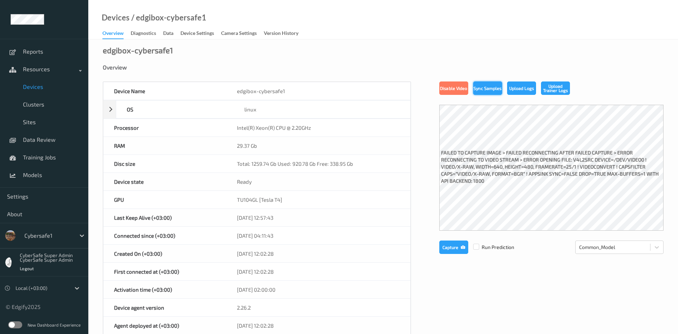 This screenshot has height=334, width=678. What do you see at coordinates (551, 168) in the screenshot?
I see `label: failed to capture image > failed reconnecting after failed capture > Error reconnecting to video ...` at bounding box center [551, 168].